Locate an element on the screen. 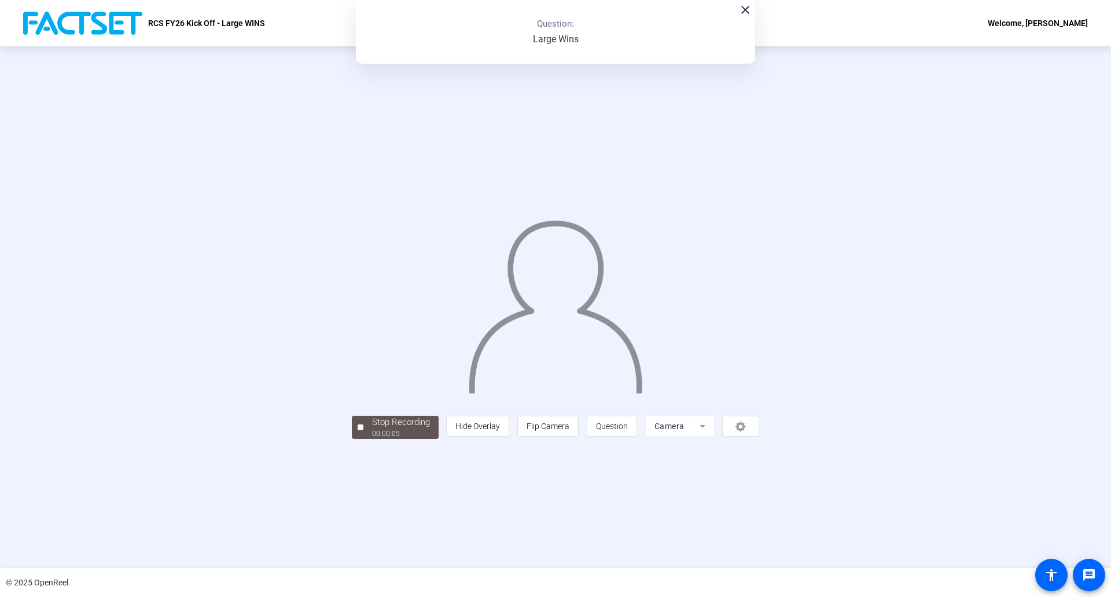 The height and width of the screenshot is (597, 1111). p: Question: is located at coordinates (556, 24).